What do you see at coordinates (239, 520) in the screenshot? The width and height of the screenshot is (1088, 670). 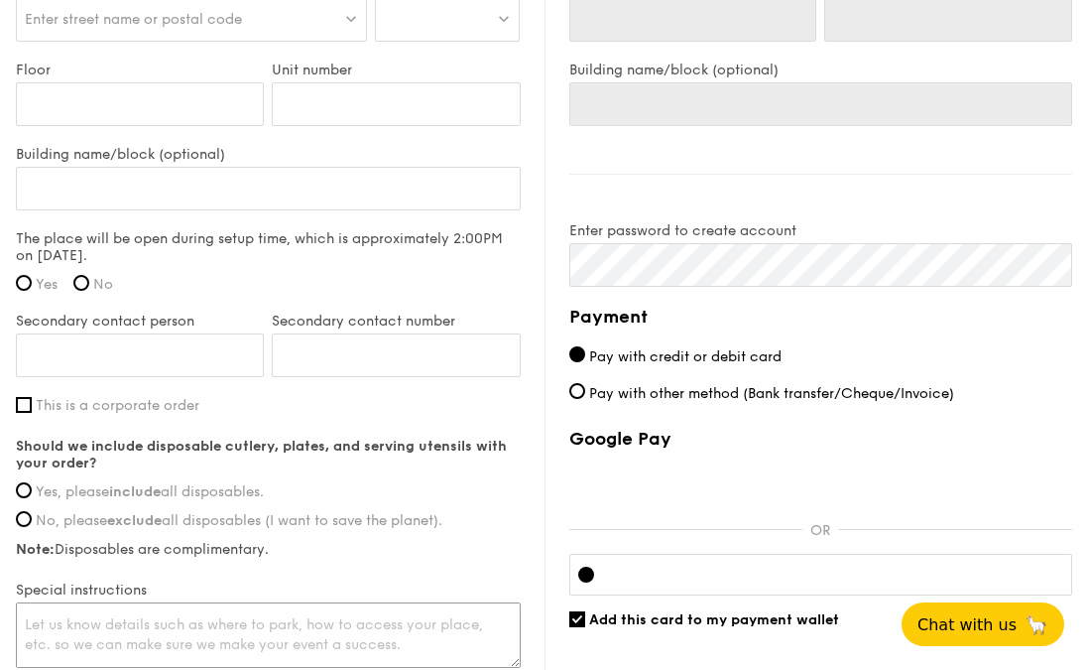 I see `span: No, please all disposables (I want to save the planet).` at bounding box center [239, 520].